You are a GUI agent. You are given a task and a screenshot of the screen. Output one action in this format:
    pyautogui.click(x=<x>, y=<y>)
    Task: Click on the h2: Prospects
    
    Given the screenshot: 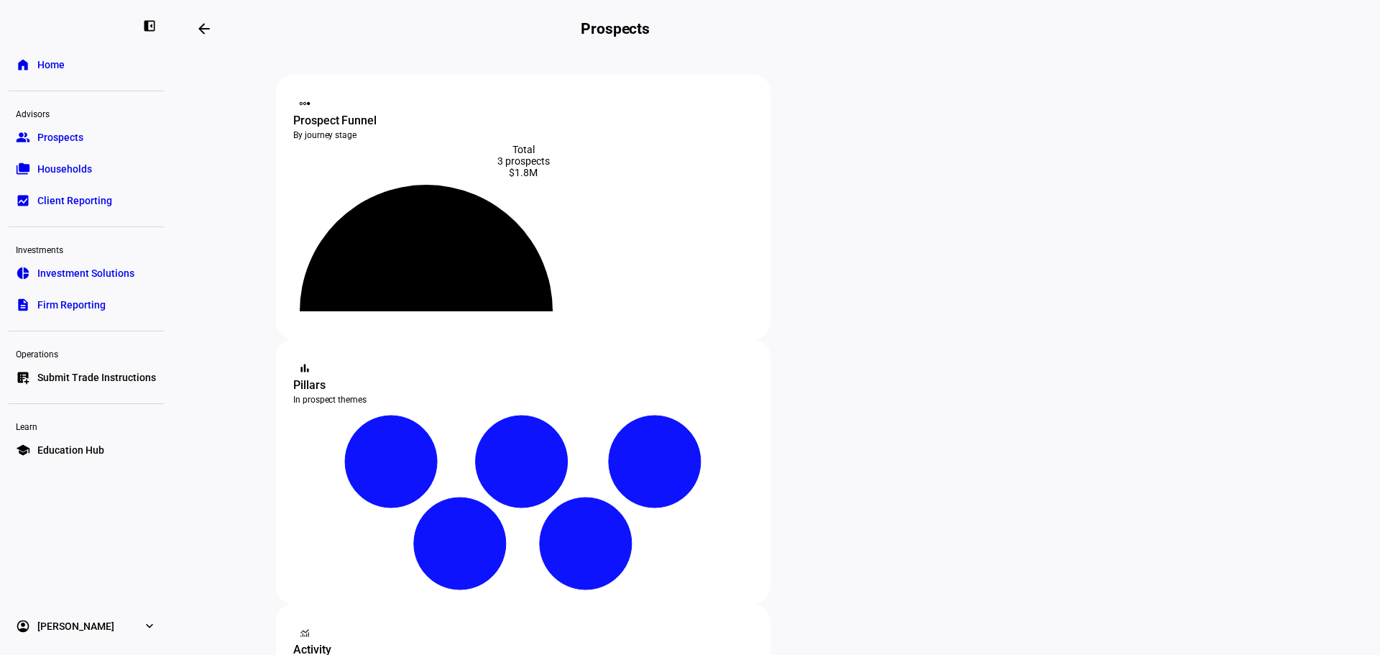 What is the action you would take?
    pyautogui.click(x=615, y=29)
    